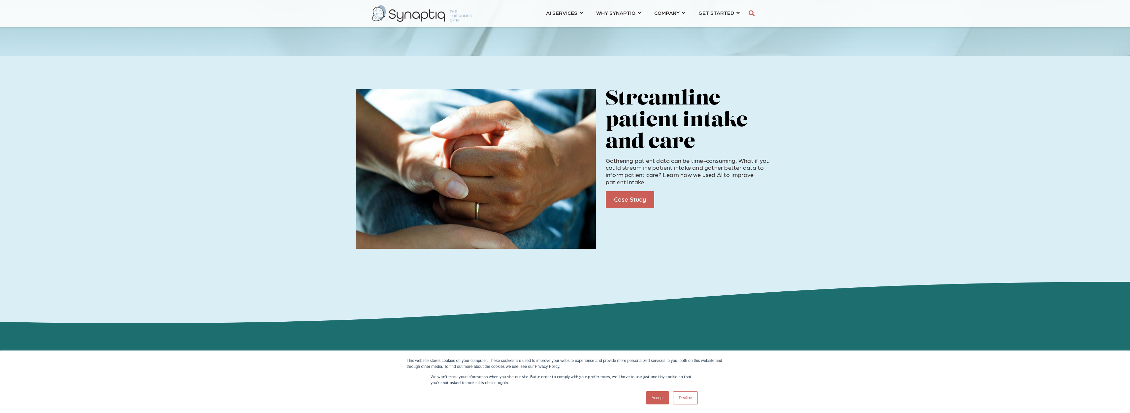 Image resolution: width=1130 pixels, height=413 pixels. Describe the element at coordinates (670, 13) in the screenshot. I see `a: COMPANY` at that location.